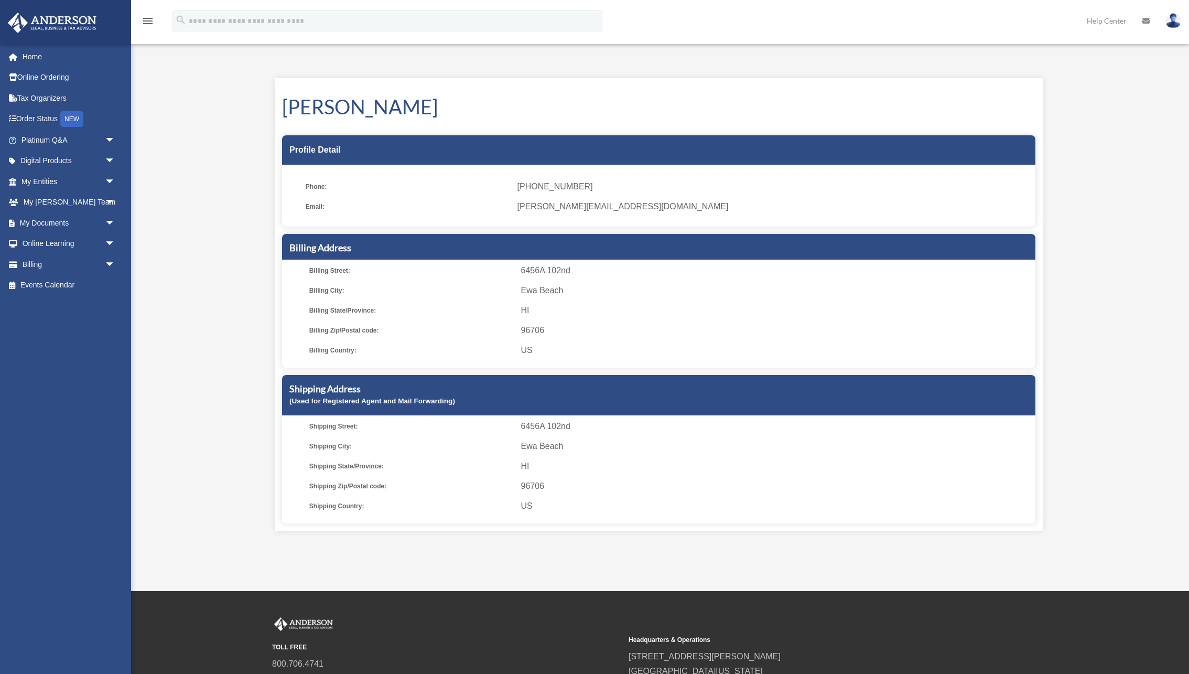  I want to click on span: Billing State/Province:, so click(412, 310).